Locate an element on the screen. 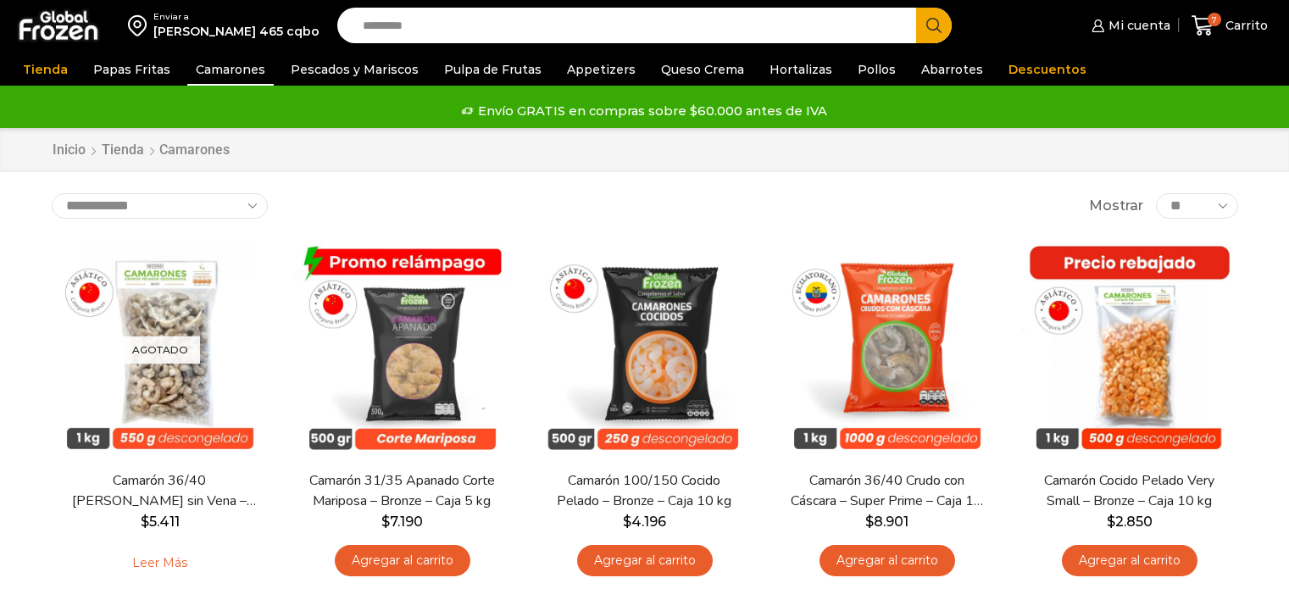 The width and height of the screenshot is (1289, 589). nav: Breadcrumb is located at coordinates (141, 150).